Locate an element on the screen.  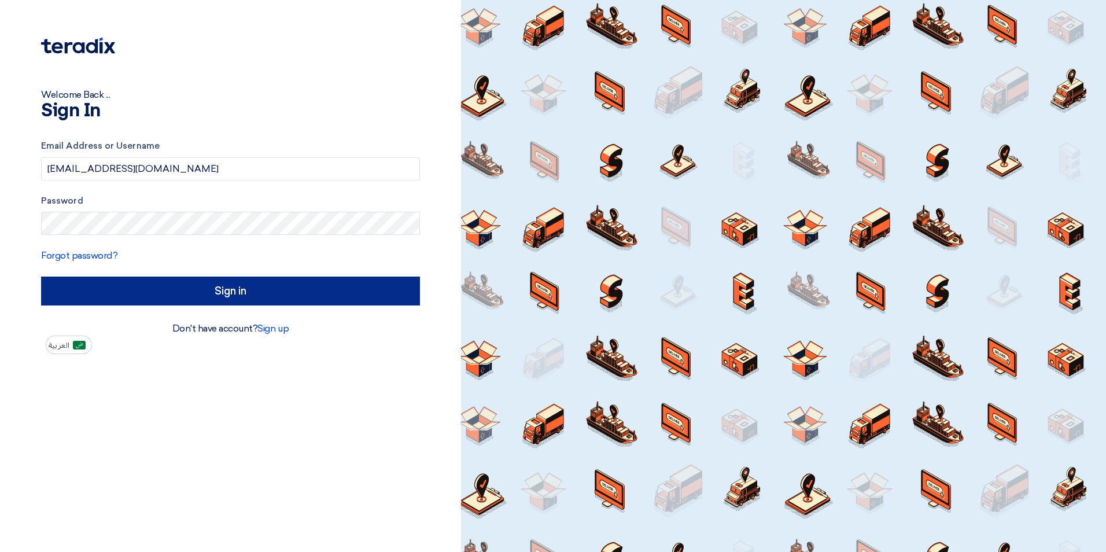
button: العربية is located at coordinates (69, 345).